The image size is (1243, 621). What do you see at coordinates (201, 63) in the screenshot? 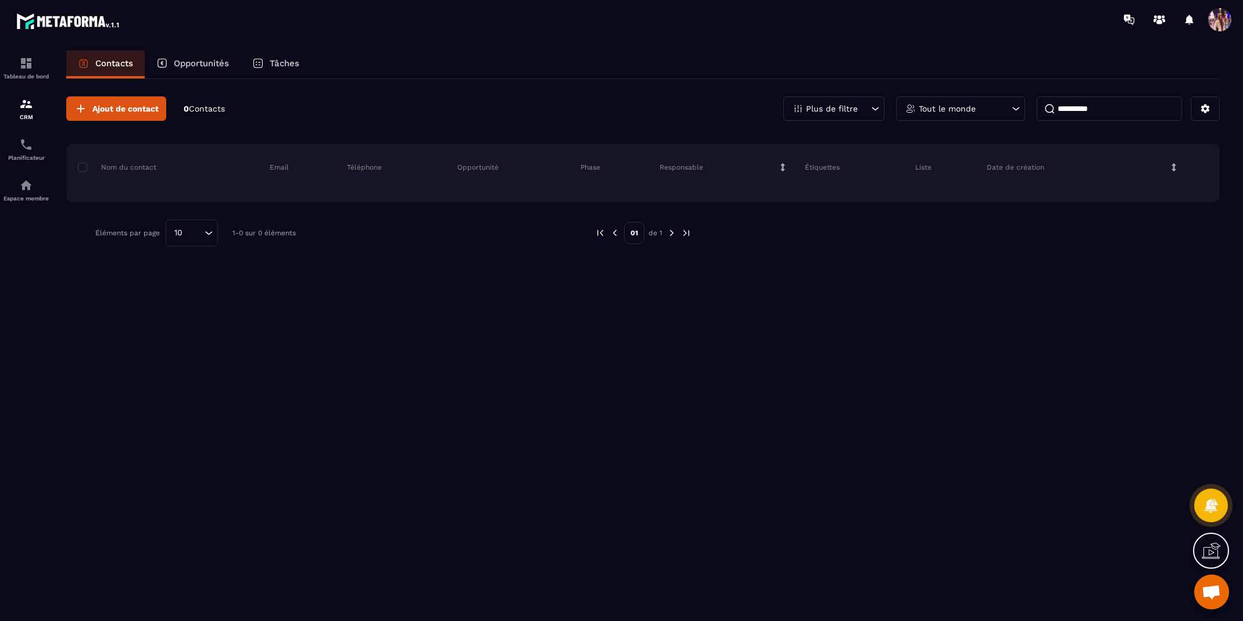
I see `p: Opportunités` at bounding box center [201, 63].